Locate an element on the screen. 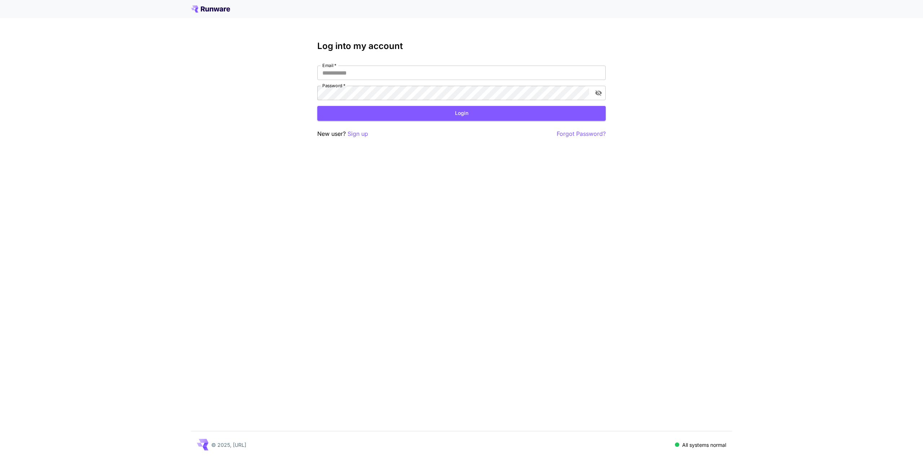 This screenshot has height=458, width=923. p: All systems normal is located at coordinates (704, 445).